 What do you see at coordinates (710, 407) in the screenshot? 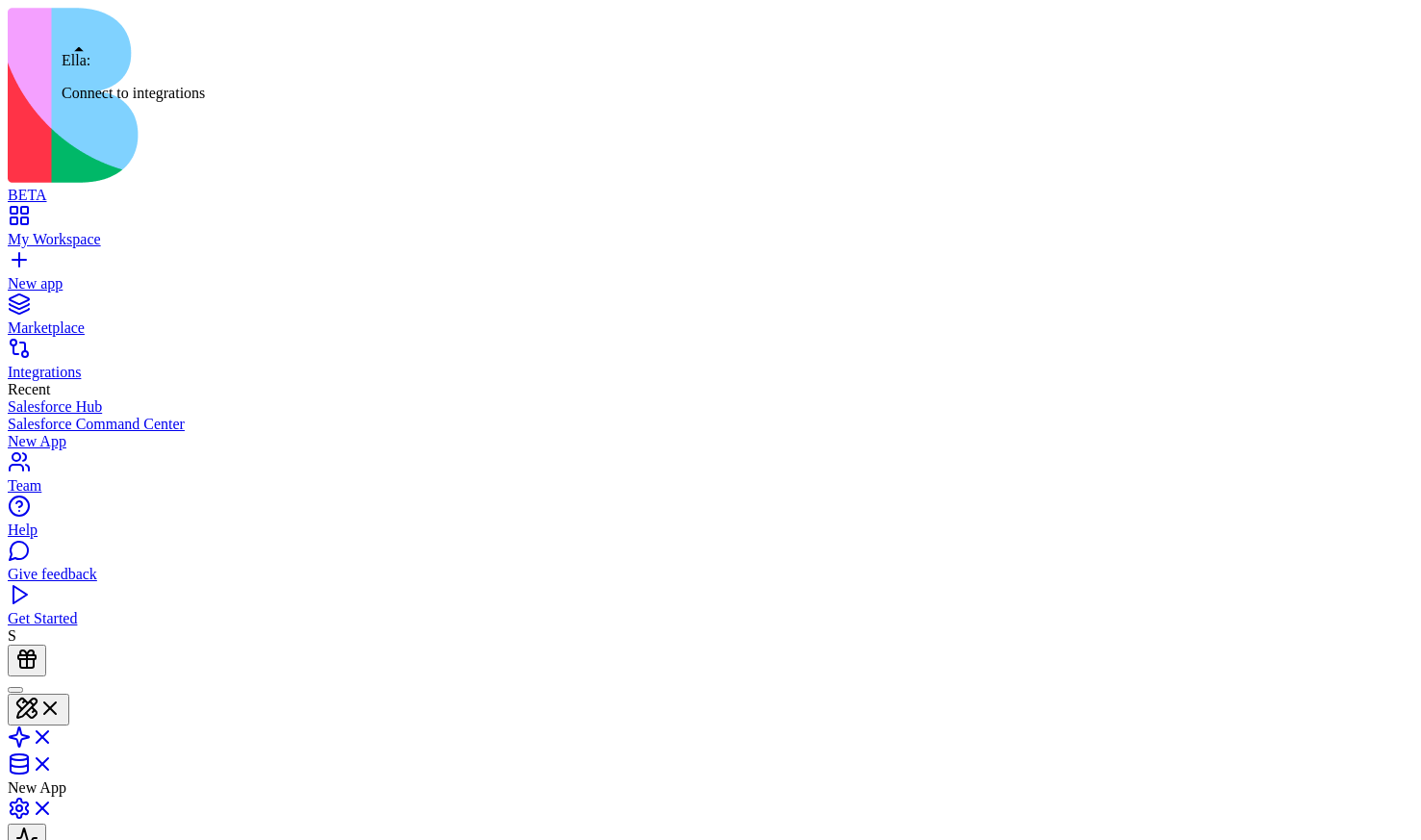
I see `div: Salesforce Hub` at bounding box center [710, 407].